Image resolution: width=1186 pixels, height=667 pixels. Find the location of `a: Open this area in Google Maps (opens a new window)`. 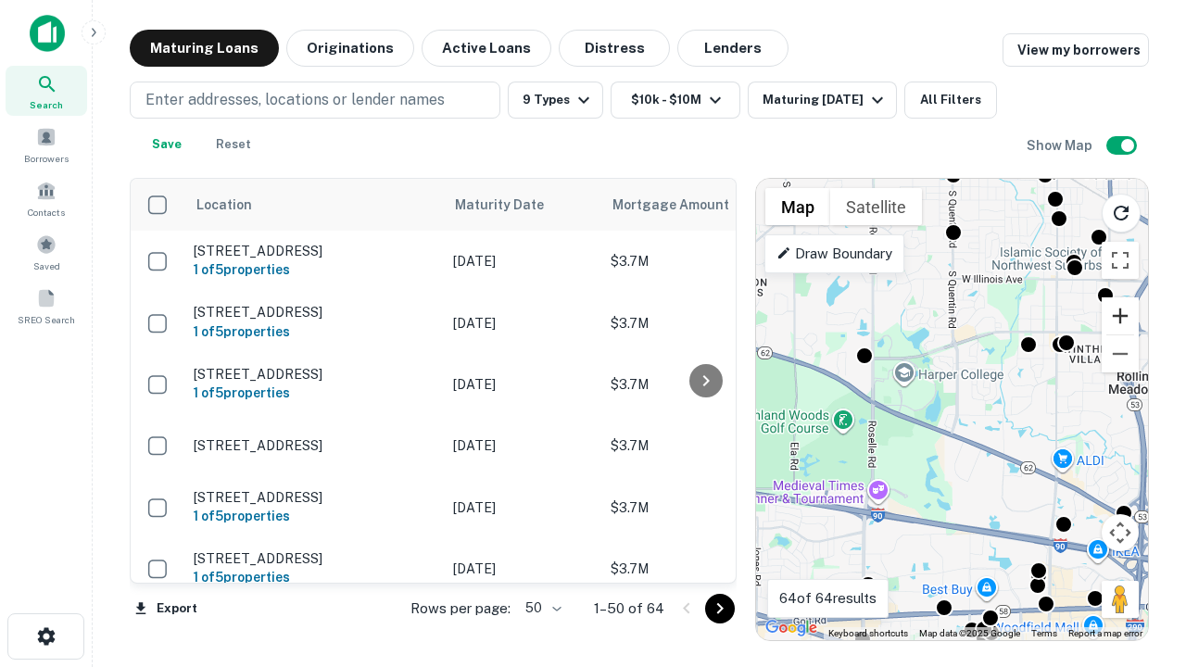

a: Open this area in Google Maps (opens a new window) is located at coordinates (791, 628).